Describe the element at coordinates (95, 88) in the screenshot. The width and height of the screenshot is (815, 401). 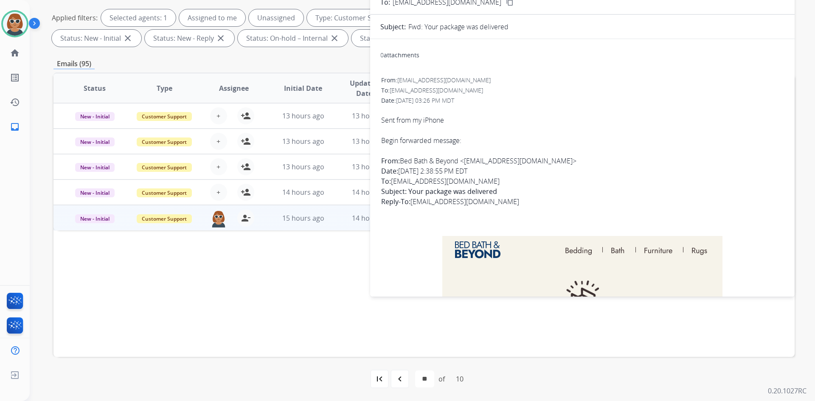
I see `span: Status` at that location.